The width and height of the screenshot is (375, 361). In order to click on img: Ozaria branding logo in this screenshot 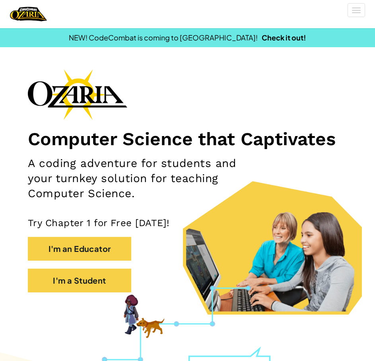, I will do `click(77, 95)`.